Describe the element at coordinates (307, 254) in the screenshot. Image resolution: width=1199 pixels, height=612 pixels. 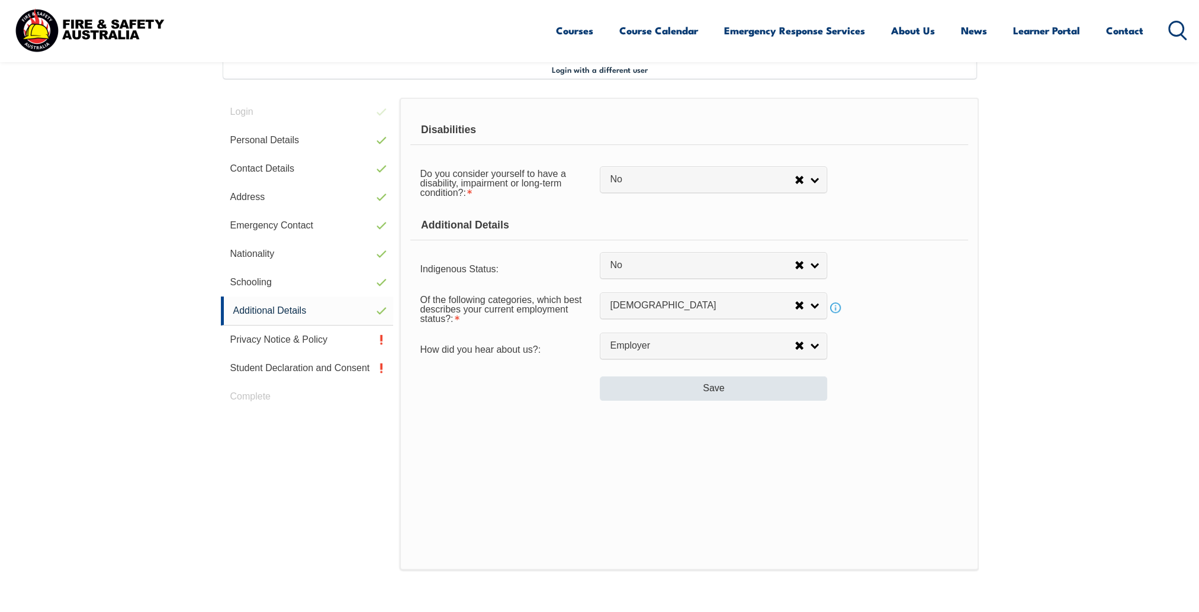
I see `a: Nationality` at that location.